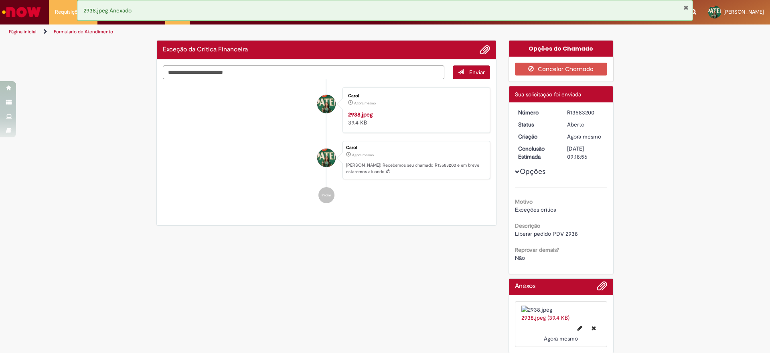 The image size is (770, 353). I want to click on span: Exceções crítica, so click(535, 209).